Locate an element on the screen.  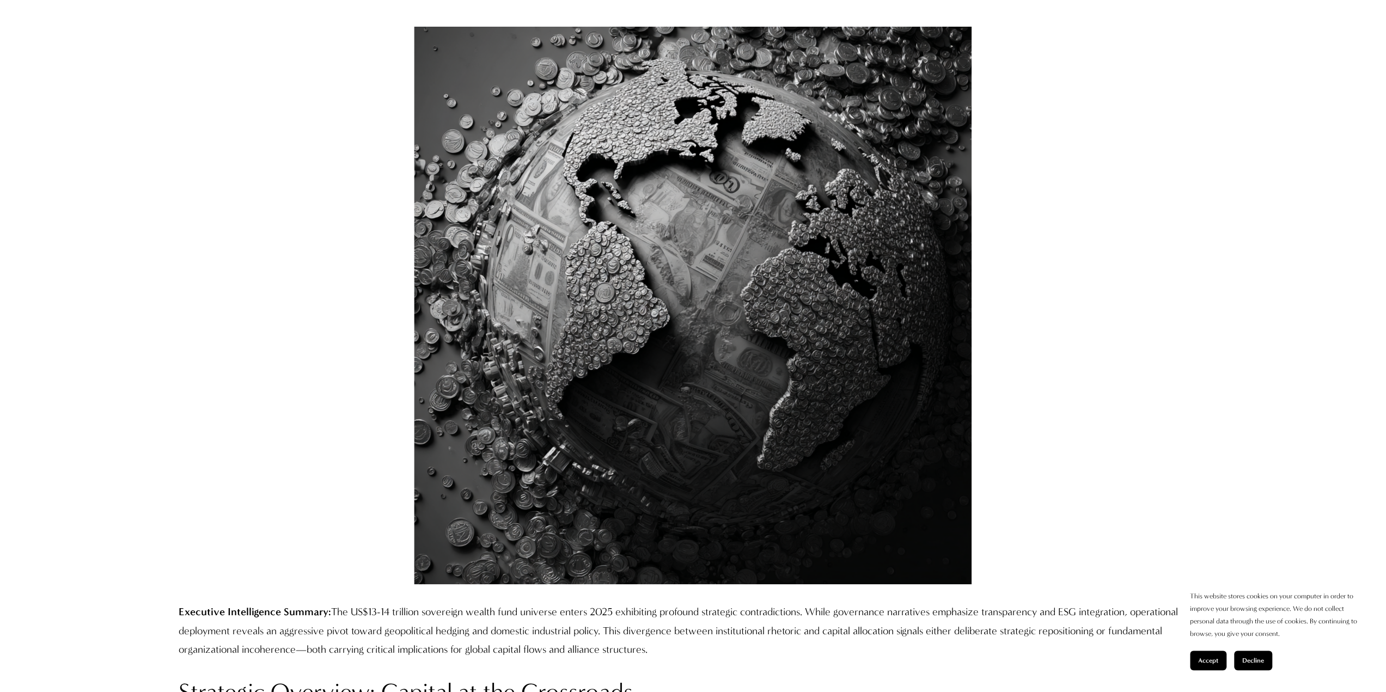
button: Decline is located at coordinates (1253, 660).